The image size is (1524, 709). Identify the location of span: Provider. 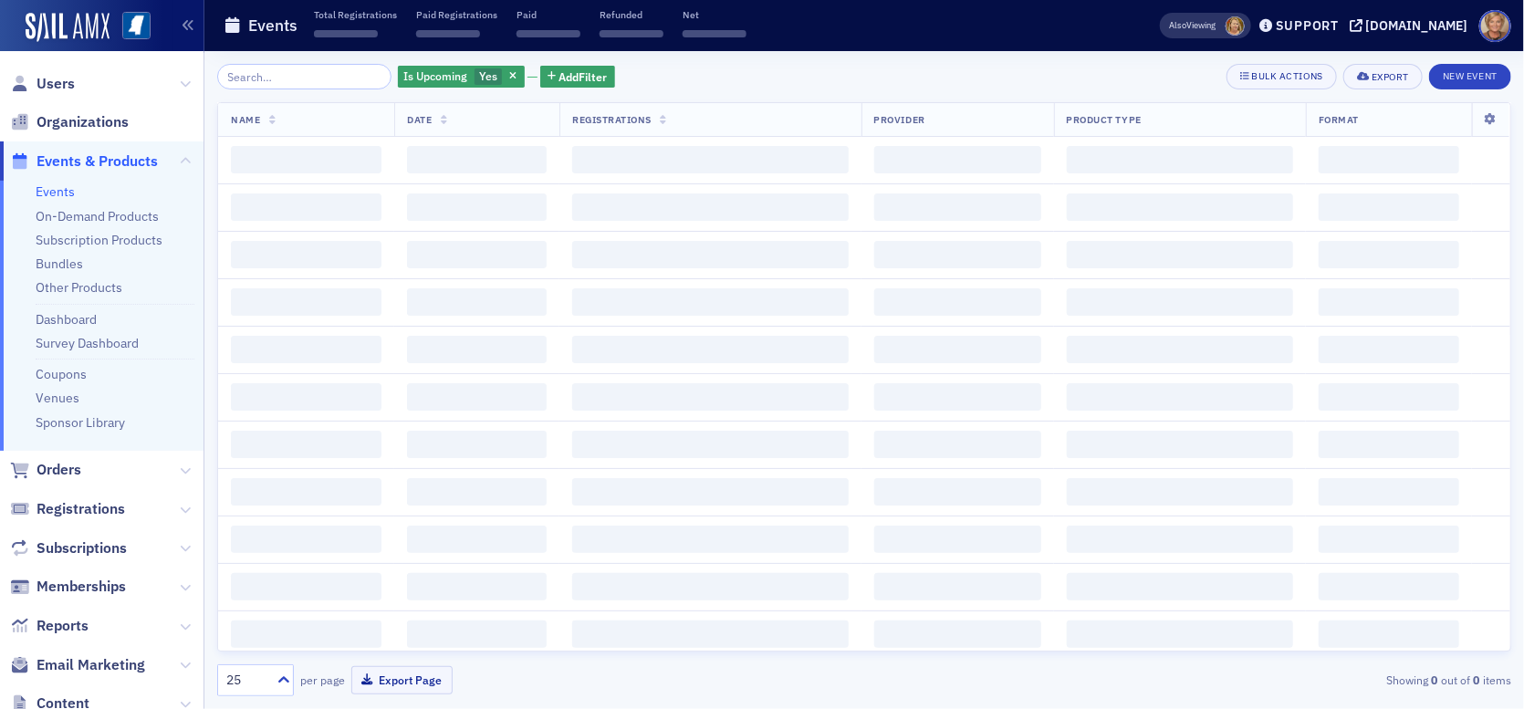
(900, 120).